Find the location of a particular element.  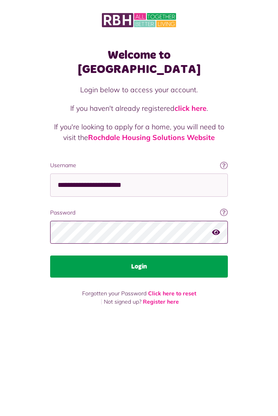

p: If you haven't already registered . is located at coordinates (139, 108).